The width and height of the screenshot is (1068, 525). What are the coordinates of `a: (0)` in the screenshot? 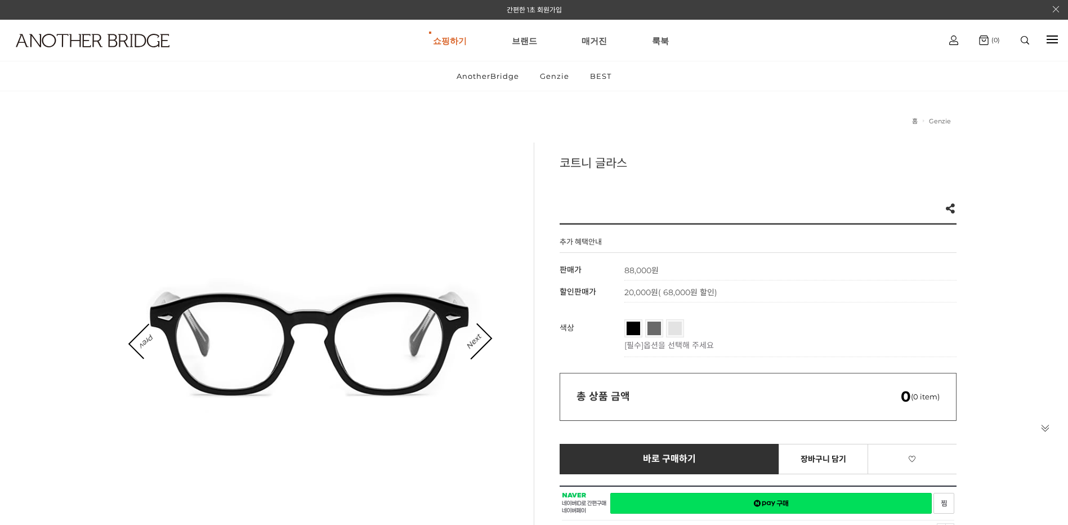 It's located at (989, 40).